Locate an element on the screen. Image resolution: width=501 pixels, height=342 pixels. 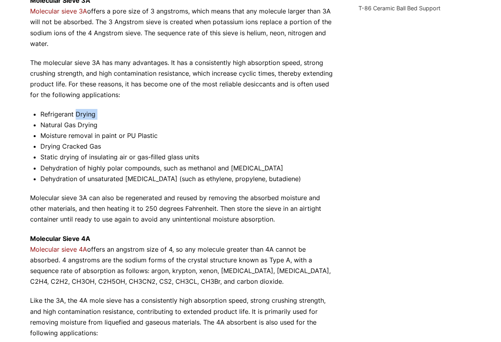
a: T-86 Ceramic Ball Bed Support is located at coordinates (399, 8).